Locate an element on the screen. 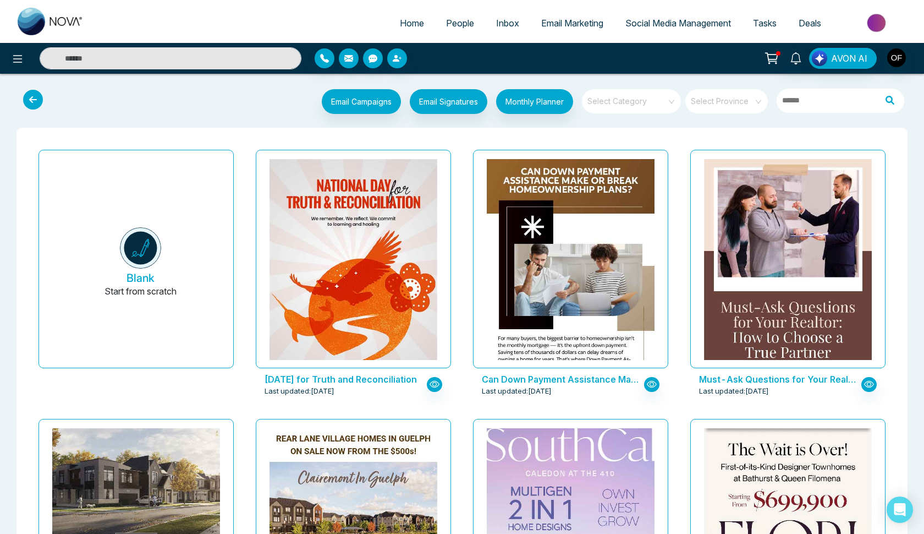 Image resolution: width=924 pixels, height=534 pixels. img: Lead Flow is located at coordinates (820, 58).